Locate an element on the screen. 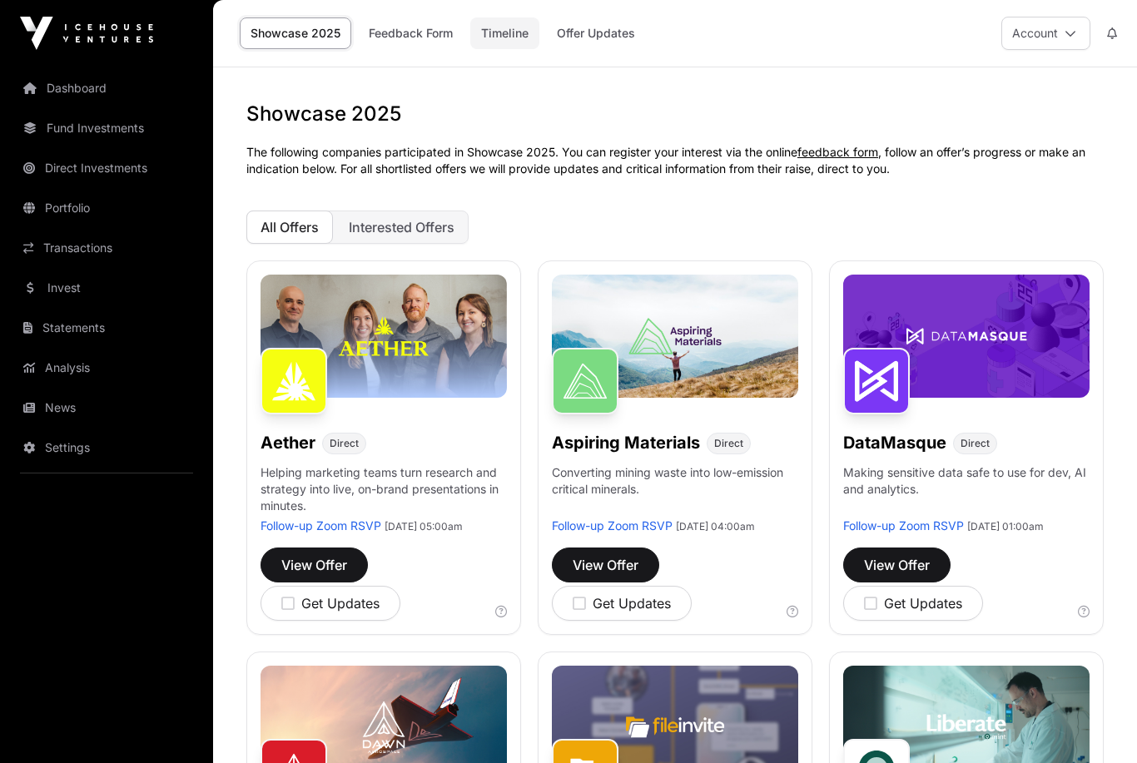  img: Aspiring-Banner.jpg is located at coordinates (675, 336).